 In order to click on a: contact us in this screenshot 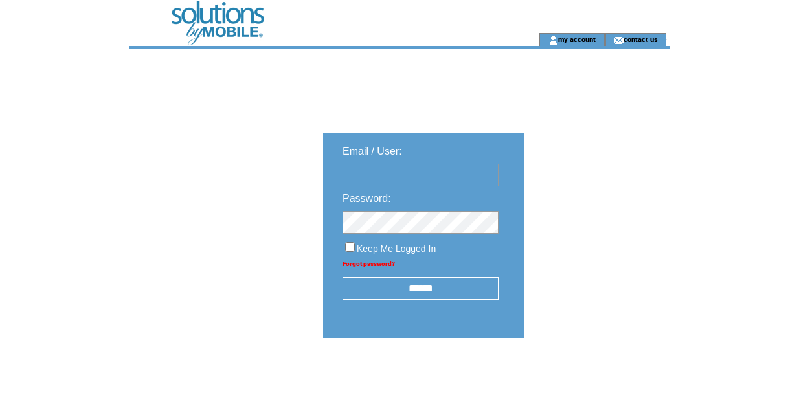, I will do `click(640, 39)`.